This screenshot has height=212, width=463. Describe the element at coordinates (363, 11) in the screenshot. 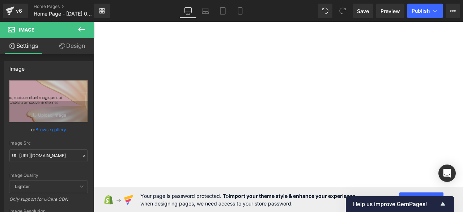

I see `span: Save` at that location.